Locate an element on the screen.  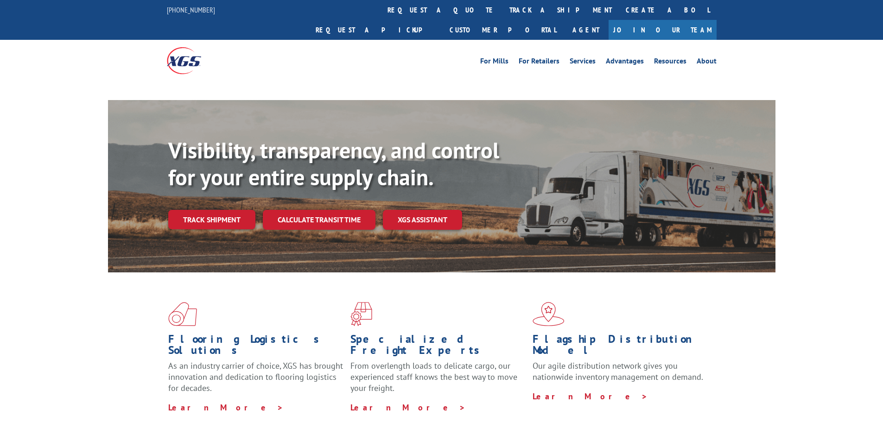
img: xgs-icon-focused-on-flooring-red is located at coordinates (361, 314).